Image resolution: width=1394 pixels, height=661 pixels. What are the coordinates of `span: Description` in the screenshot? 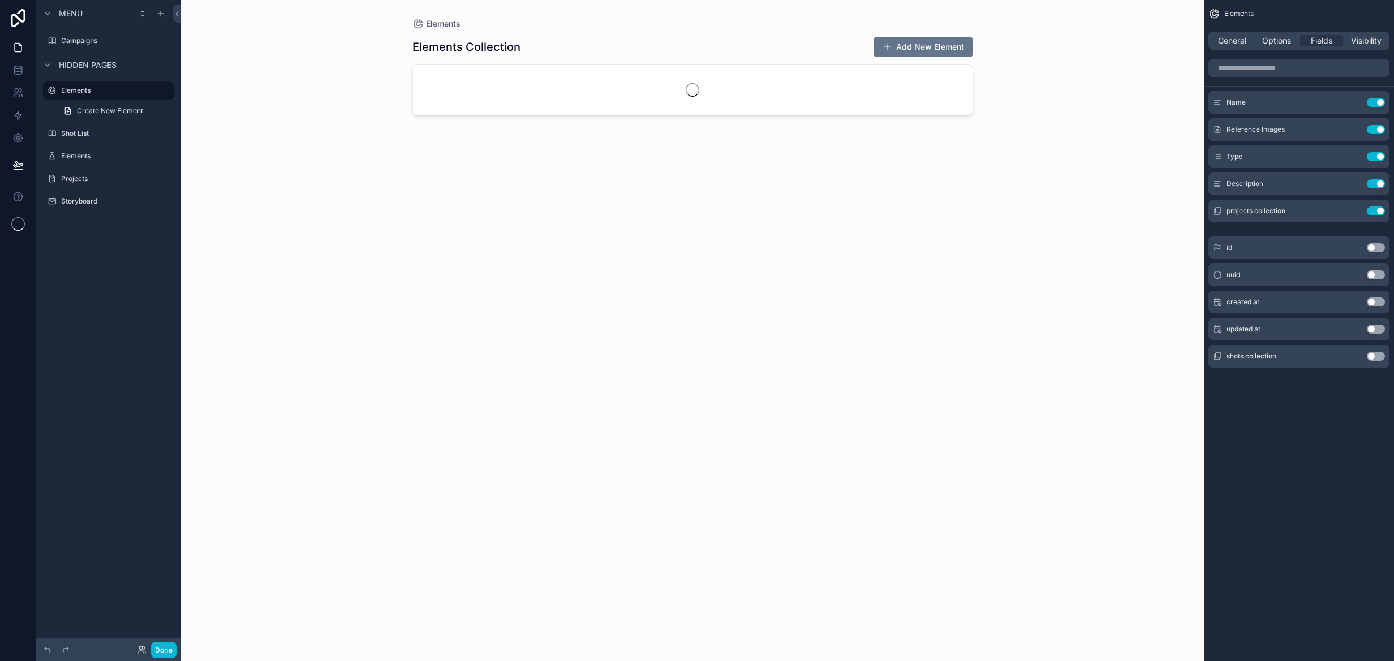 It's located at (1245, 184).